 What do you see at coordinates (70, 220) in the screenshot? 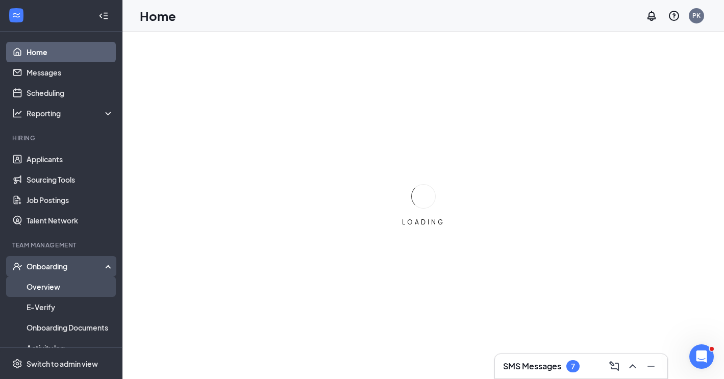
I see `a: Talent Network` at bounding box center [70, 220].